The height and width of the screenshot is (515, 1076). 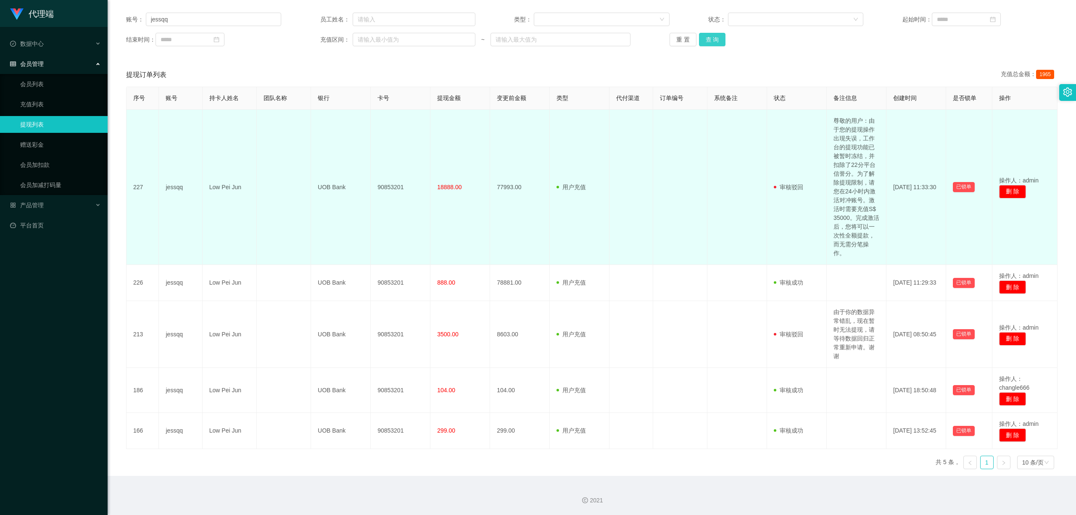 I want to click on a: 充值列表, so click(x=61, y=104).